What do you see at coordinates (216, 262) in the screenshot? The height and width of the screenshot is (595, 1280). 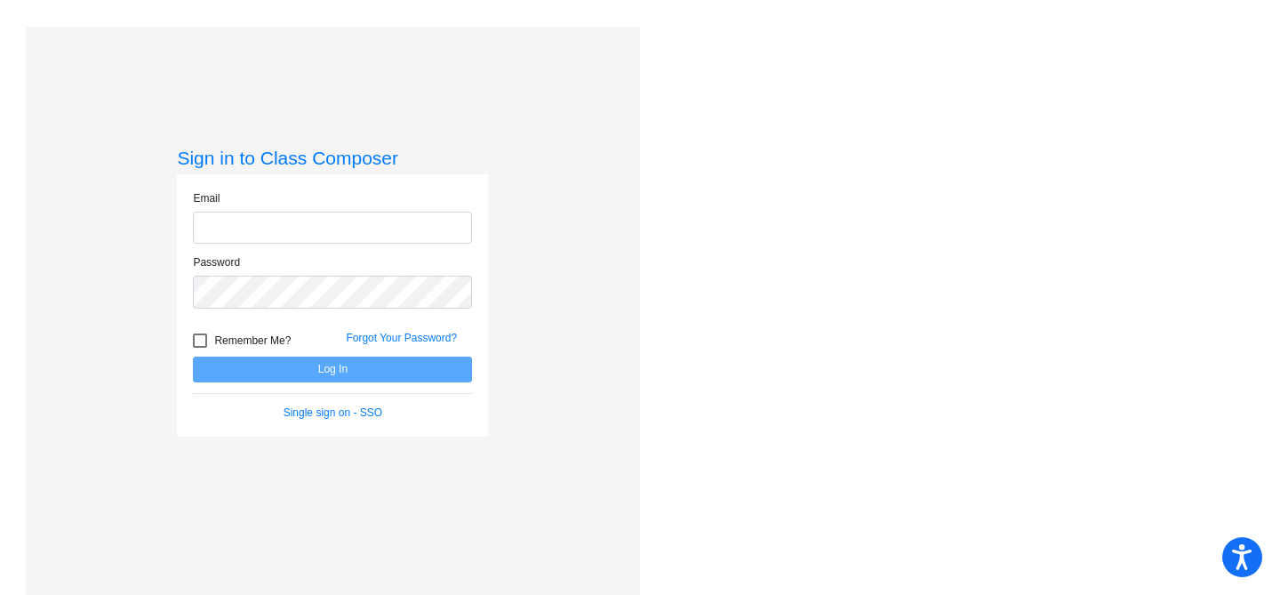 I see `label: Password` at bounding box center [216, 262].